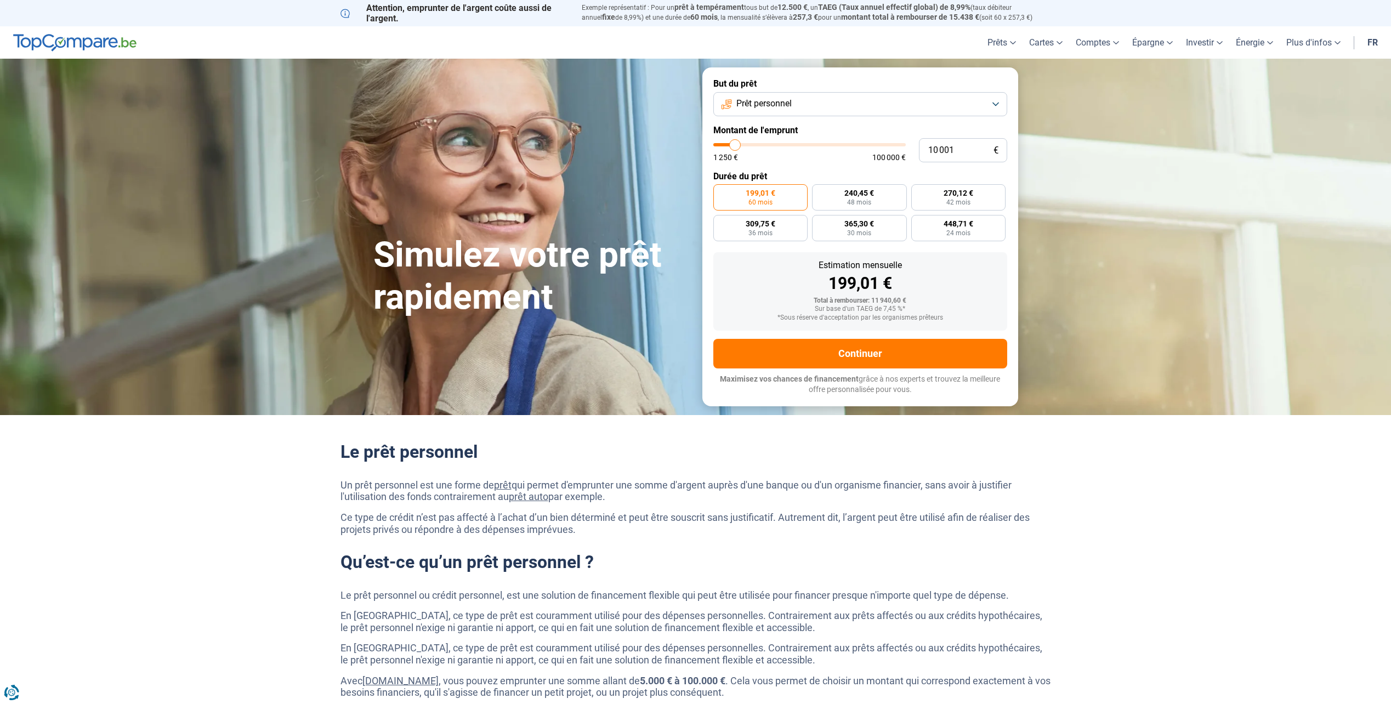 Image resolution: width=1391 pixels, height=704 pixels. What do you see at coordinates (1372, 42) in the screenshot?
I see `a: fr` at bounding box center [1372, 42].